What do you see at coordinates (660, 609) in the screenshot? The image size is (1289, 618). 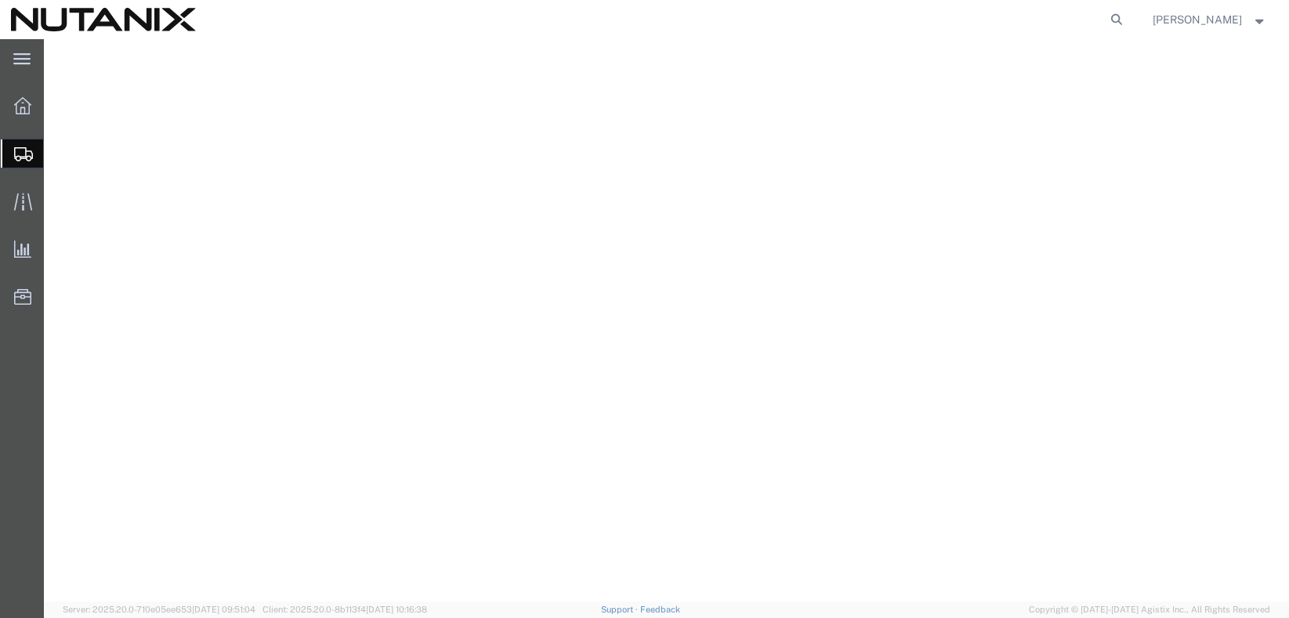 I see `a: Feedback` at bounding box center [660, 609].